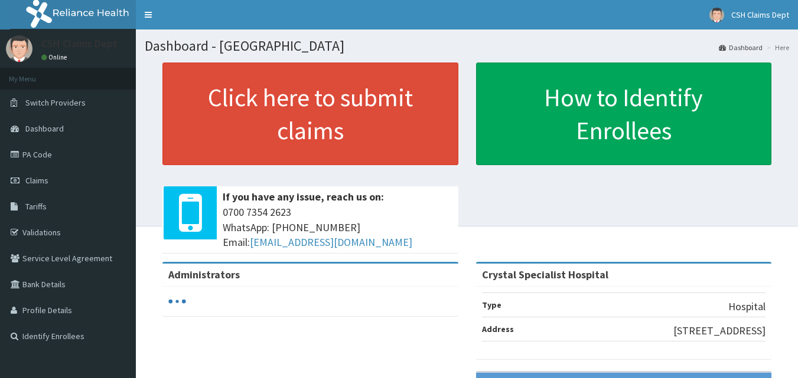 This screenshot has height=378, width=798. I want to click on strong: Crystal Specialist Hospital, so click(545, 275).